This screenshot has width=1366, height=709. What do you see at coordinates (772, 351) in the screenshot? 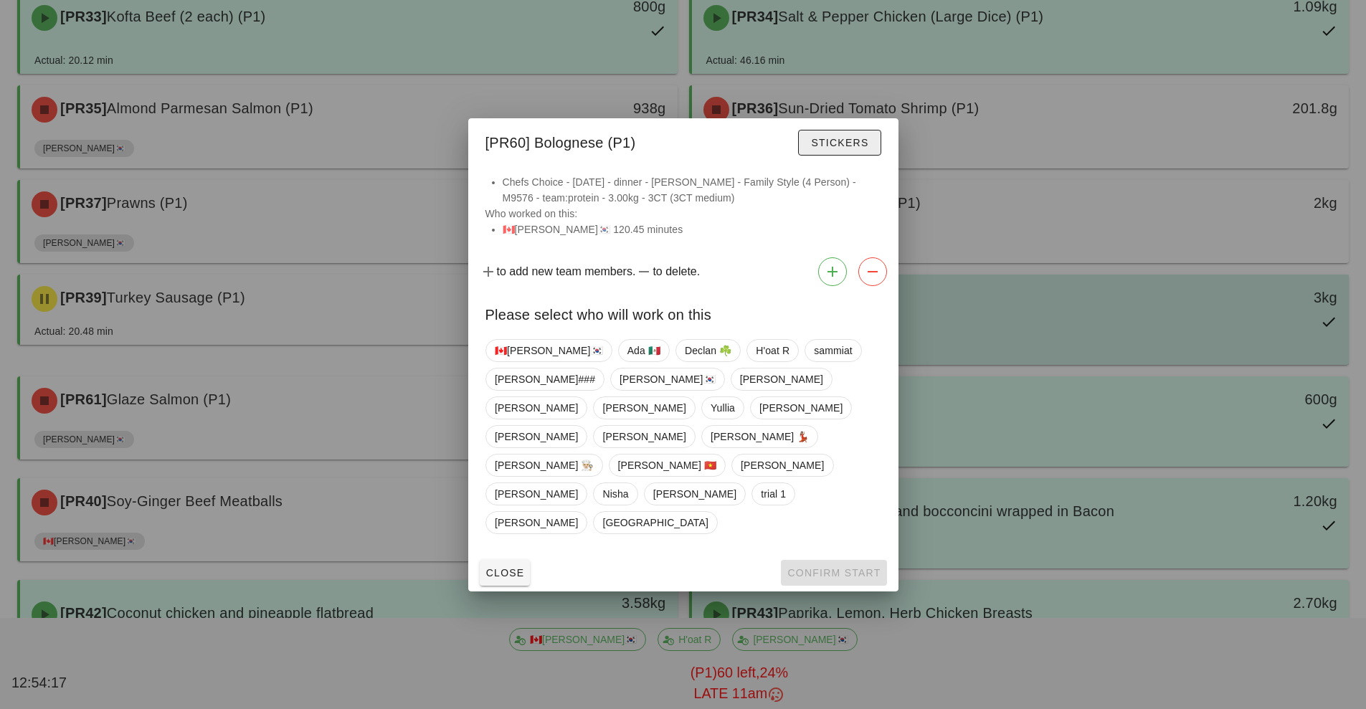
I see `span: H'oat R` at bounding box center [772, 351].